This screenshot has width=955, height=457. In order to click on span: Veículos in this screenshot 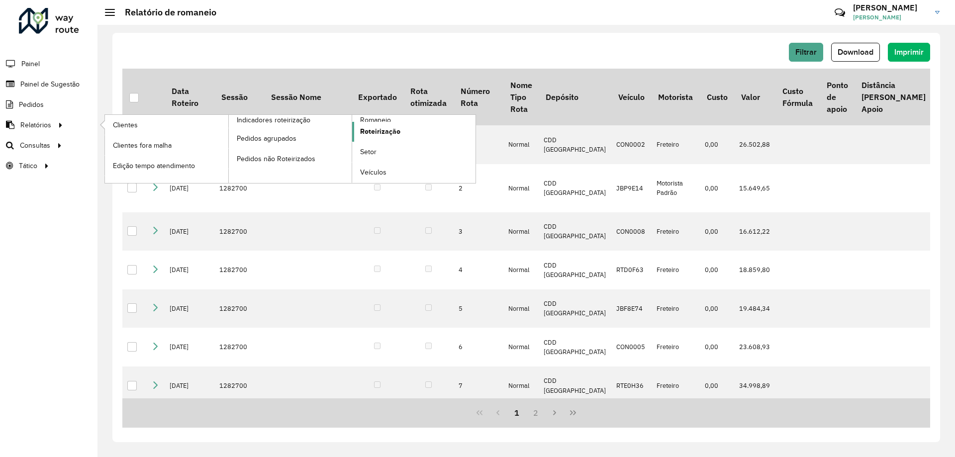, I will do `click(373, 172)`.